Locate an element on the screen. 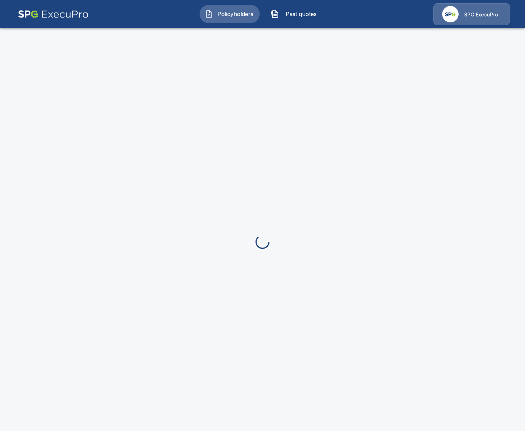 This screenshot has width=525, height=431. img: Policyholders Icon is located at coordinates (209, 14).